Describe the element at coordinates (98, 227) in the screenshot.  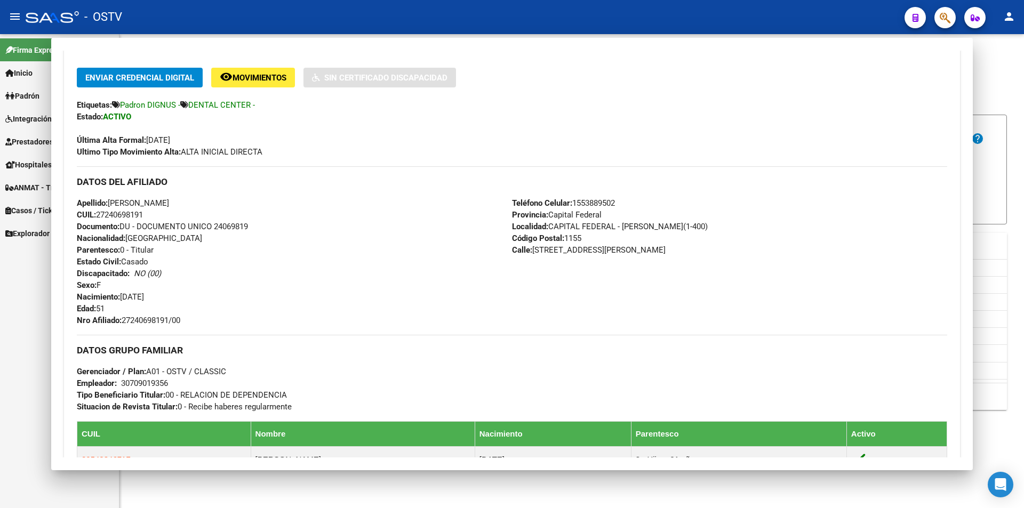
I see `strong: Documento:` at that location.